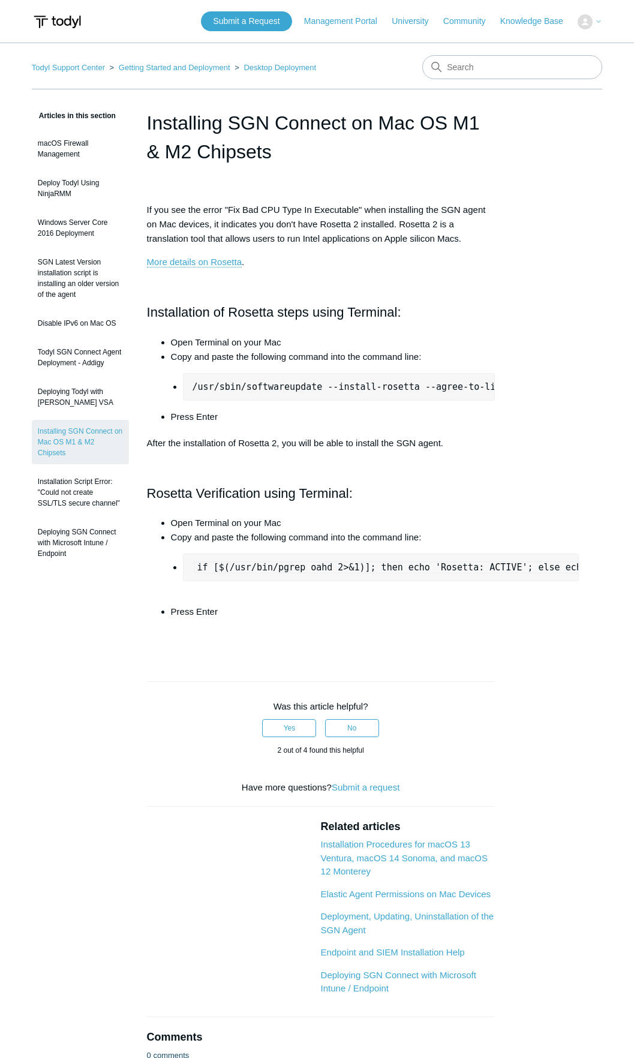 This screenshot has width=634, height=1058. What do you see at coordinates (347, 21) in the screenshot?
I see `a: Management Portal` at bounding box center [347, 21].